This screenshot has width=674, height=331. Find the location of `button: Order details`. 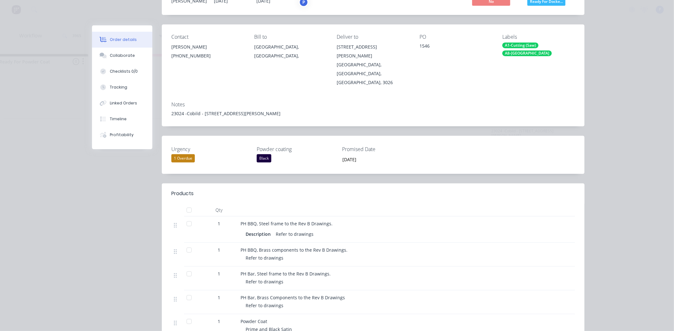

button: Order details is located at coordinates (122, 40).